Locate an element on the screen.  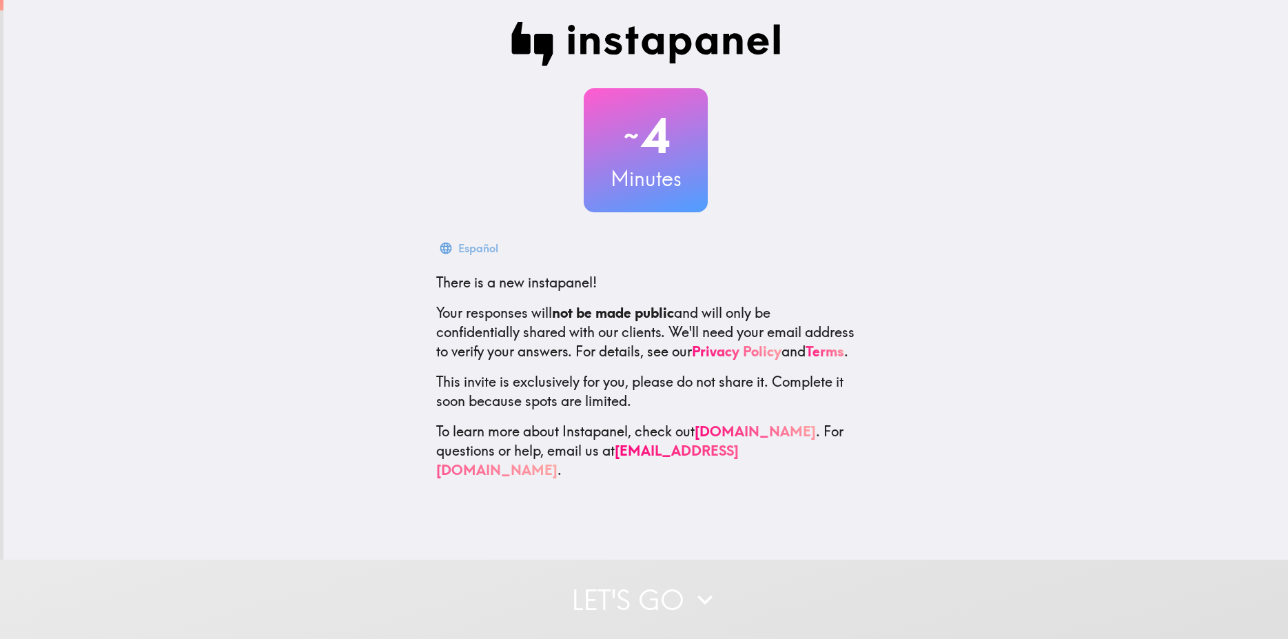
h2: 4 is located at coordinates (646, 136).